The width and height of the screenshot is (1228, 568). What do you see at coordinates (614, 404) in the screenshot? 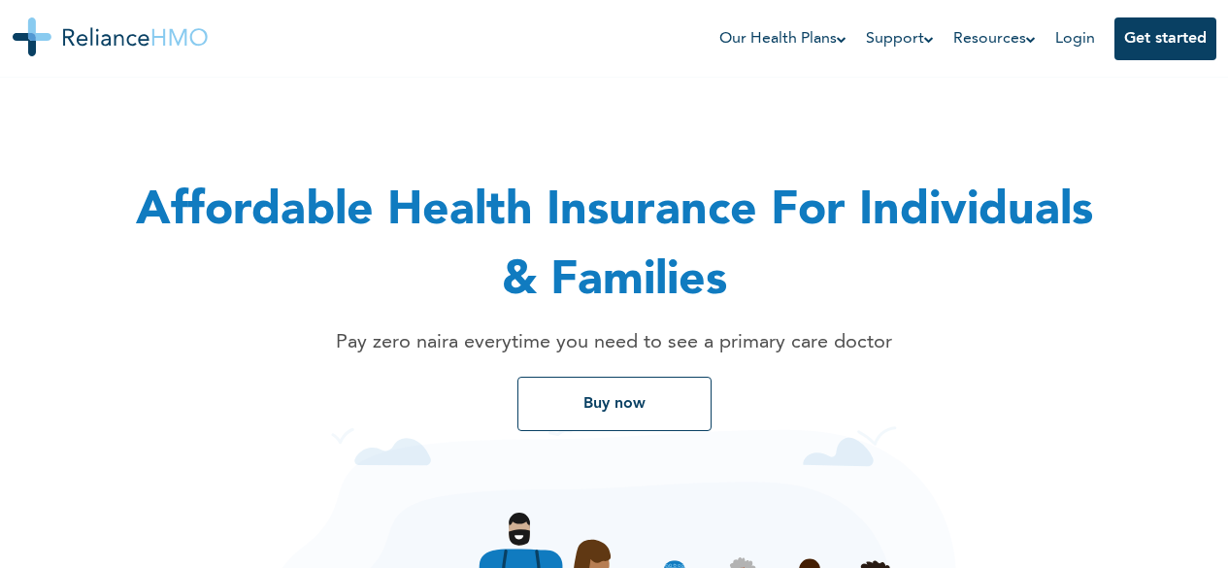
I see `button: Buy now` at bounding box center [614, 404].